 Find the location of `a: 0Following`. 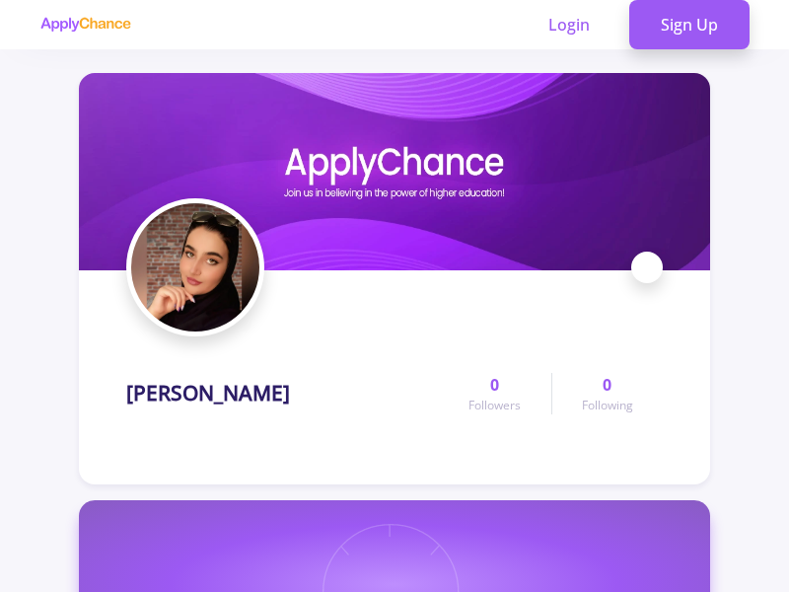

a: 0Following is located at coordinates (607, 394).